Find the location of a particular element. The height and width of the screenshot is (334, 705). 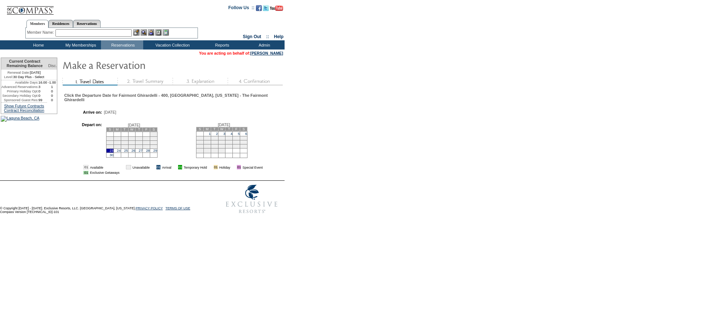

td: Admin is located at coordinates (263, 45).